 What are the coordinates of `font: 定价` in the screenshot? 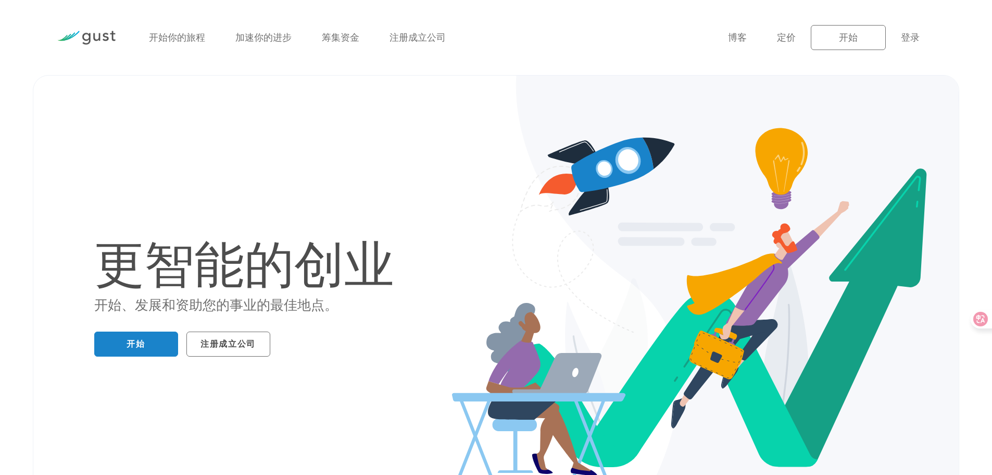 It's located at (787, 38).